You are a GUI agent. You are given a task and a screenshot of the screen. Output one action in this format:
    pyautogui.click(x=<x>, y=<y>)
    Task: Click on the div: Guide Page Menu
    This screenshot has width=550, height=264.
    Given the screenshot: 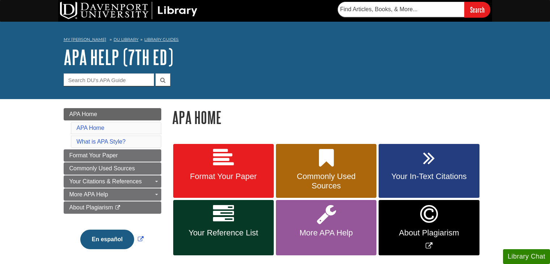 What is the action you would take?
    pyautogui.click(x=113, y=185)
    